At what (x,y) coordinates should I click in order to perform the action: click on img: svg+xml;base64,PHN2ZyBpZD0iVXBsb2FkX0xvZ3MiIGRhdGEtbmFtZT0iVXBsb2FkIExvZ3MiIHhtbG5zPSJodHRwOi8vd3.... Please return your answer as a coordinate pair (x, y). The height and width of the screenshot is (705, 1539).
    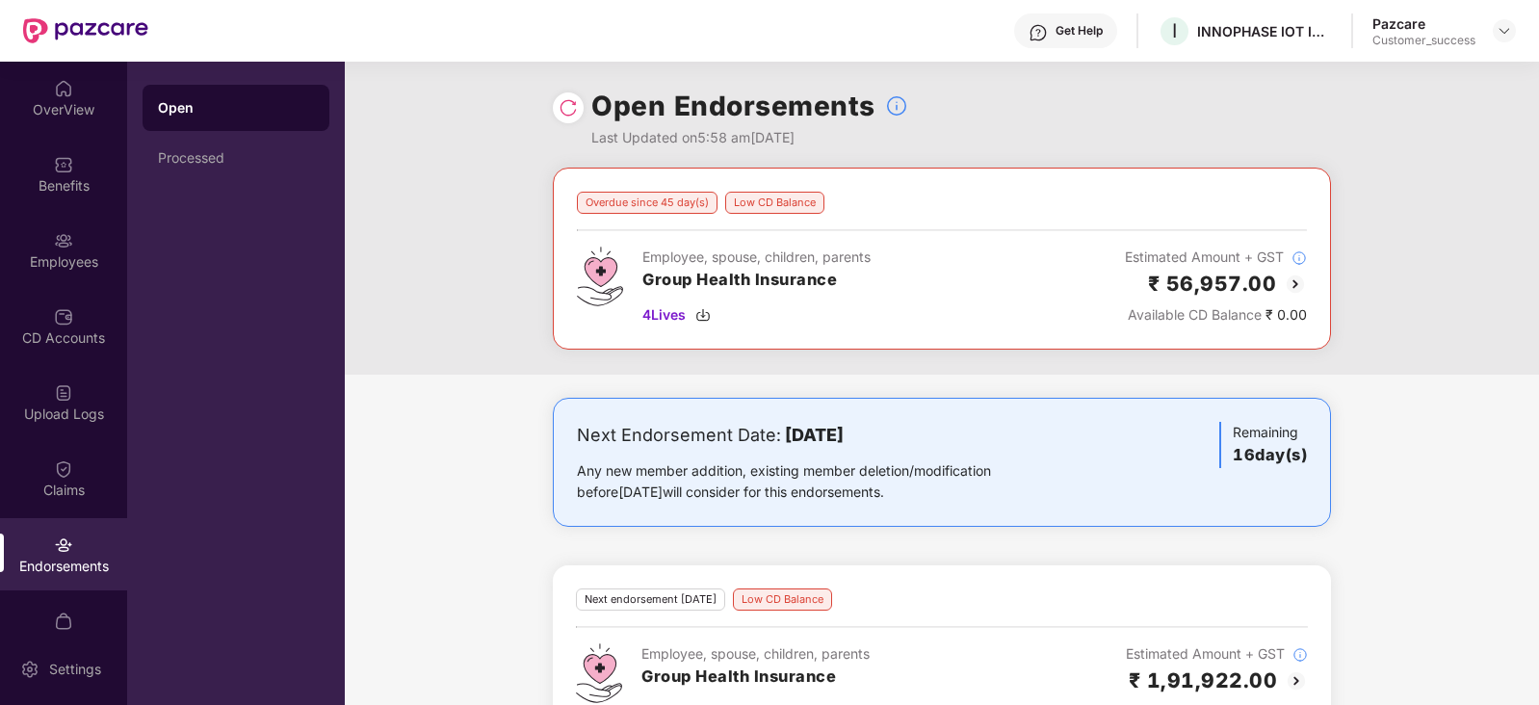
    Looking at the image, I should click on (64, 393).